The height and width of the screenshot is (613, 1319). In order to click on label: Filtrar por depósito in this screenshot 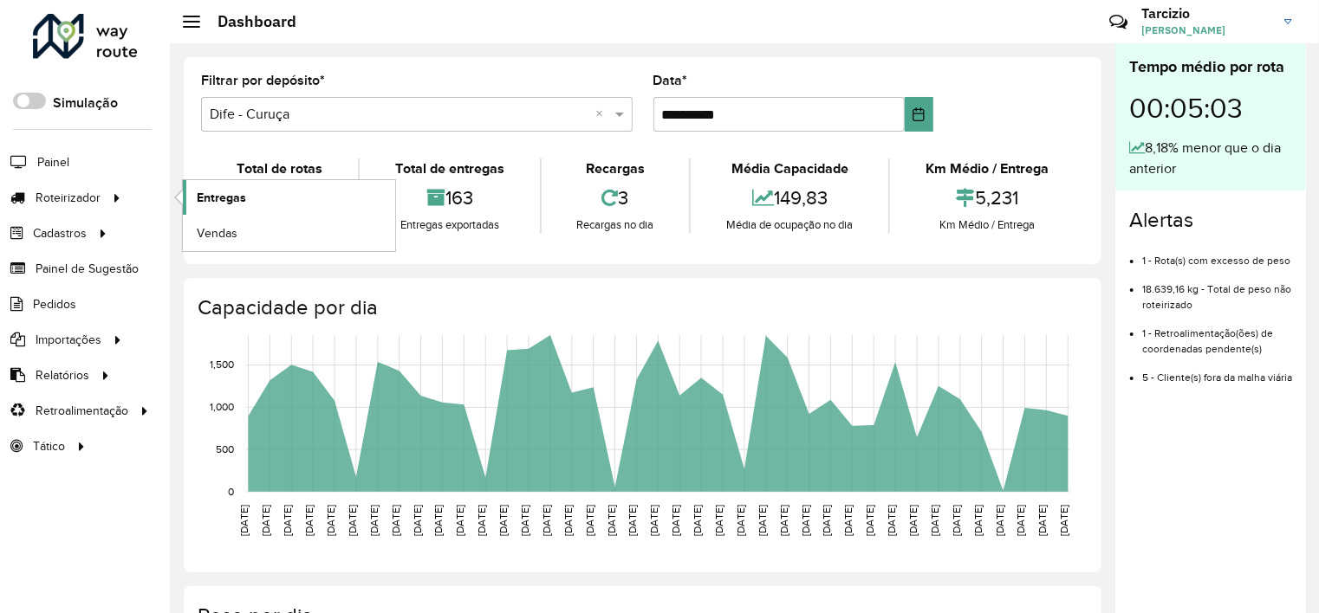, I will do `click(263, 81)`.